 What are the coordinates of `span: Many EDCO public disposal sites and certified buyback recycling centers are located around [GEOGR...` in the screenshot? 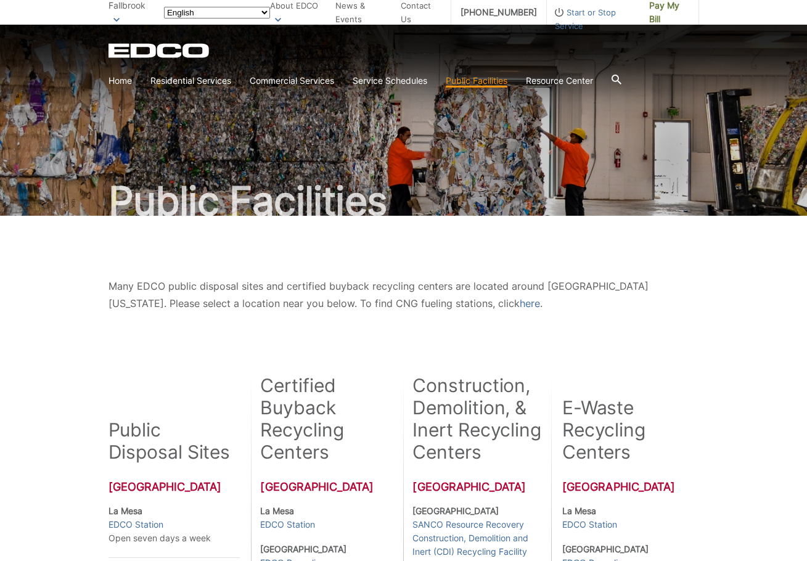 It's located at (379, 295).